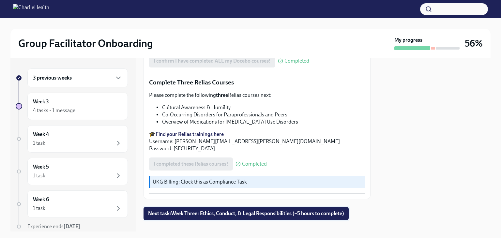 The width and height of the screenshot is (501, 238). What do you see at coordinates (31, 9) in the screenshot?
I see `img: CharlieHealth` at bounding box center [31, 9].